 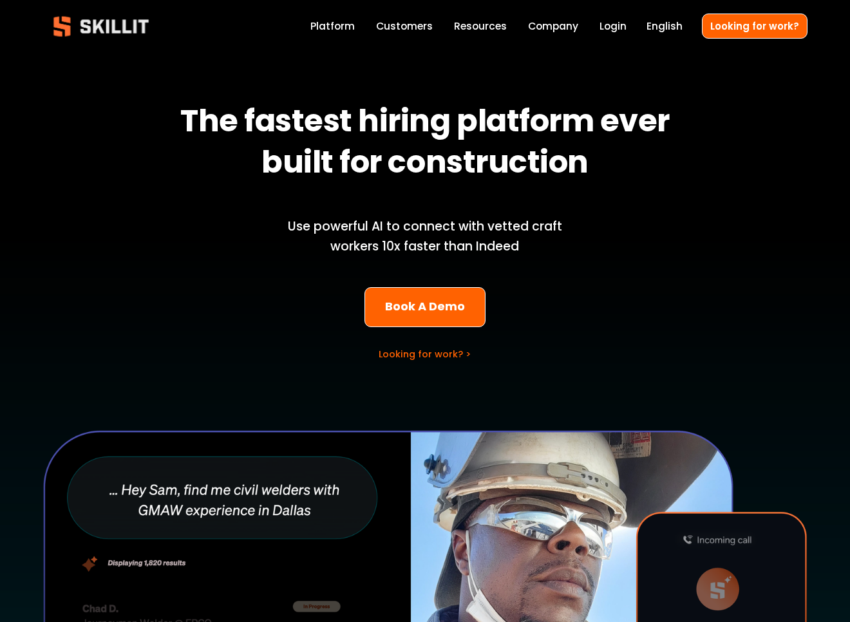 What do you see at coordinates (425, 236) in the screenshot?
I see `p: Use powerful AI to connect with vetted craft workers 10x faster than Indeed` at bounding box center [425, 236].